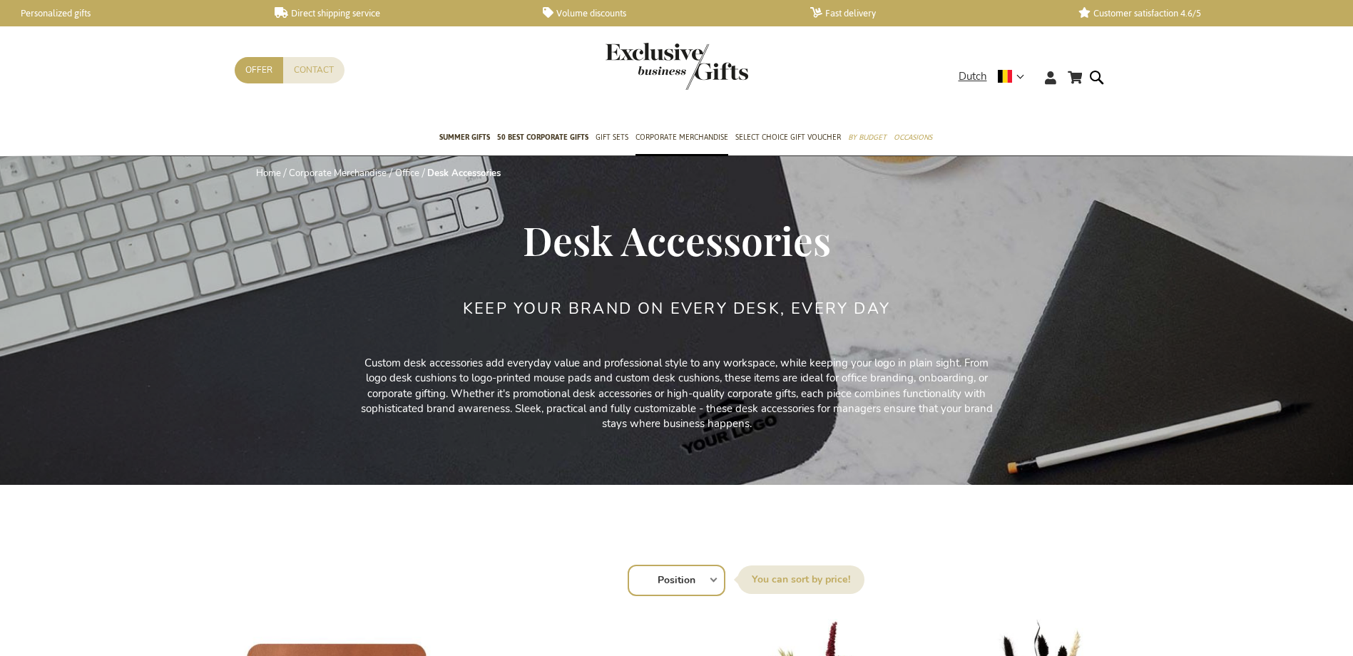 The height and width of the screenshot is (656, 1353). Describe the element at coordinates (314, 70) in the screenshot. I see `a: Contact` at that location.